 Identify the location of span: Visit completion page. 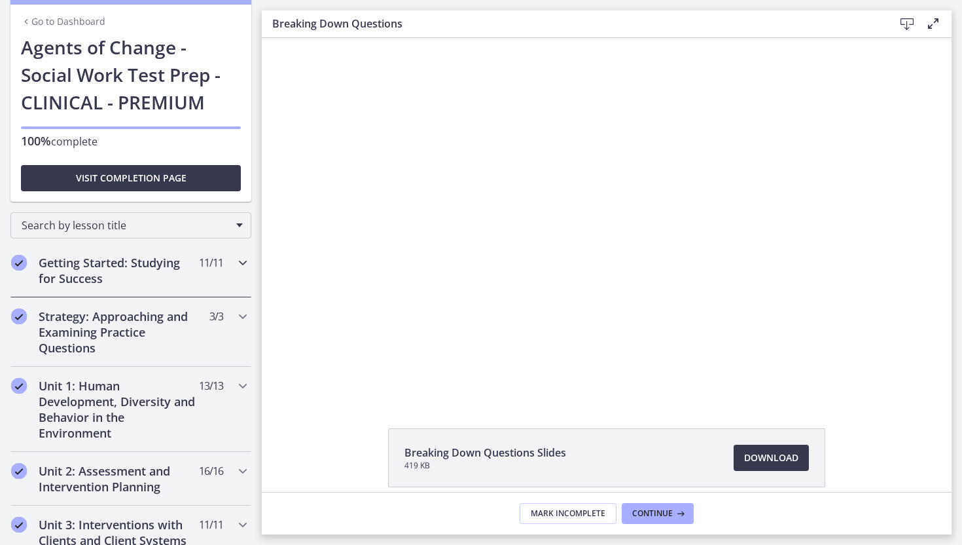
(131, 178).